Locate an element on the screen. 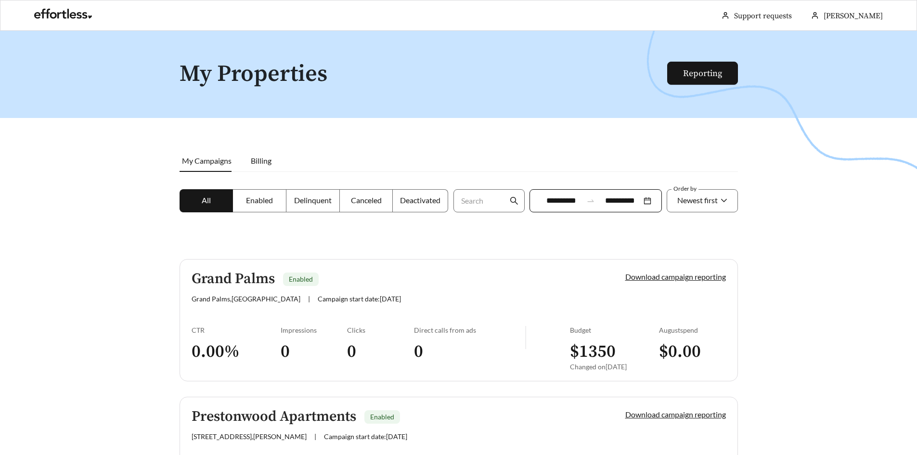  div: Direct calls from ads is located at coordinates (469, 330).